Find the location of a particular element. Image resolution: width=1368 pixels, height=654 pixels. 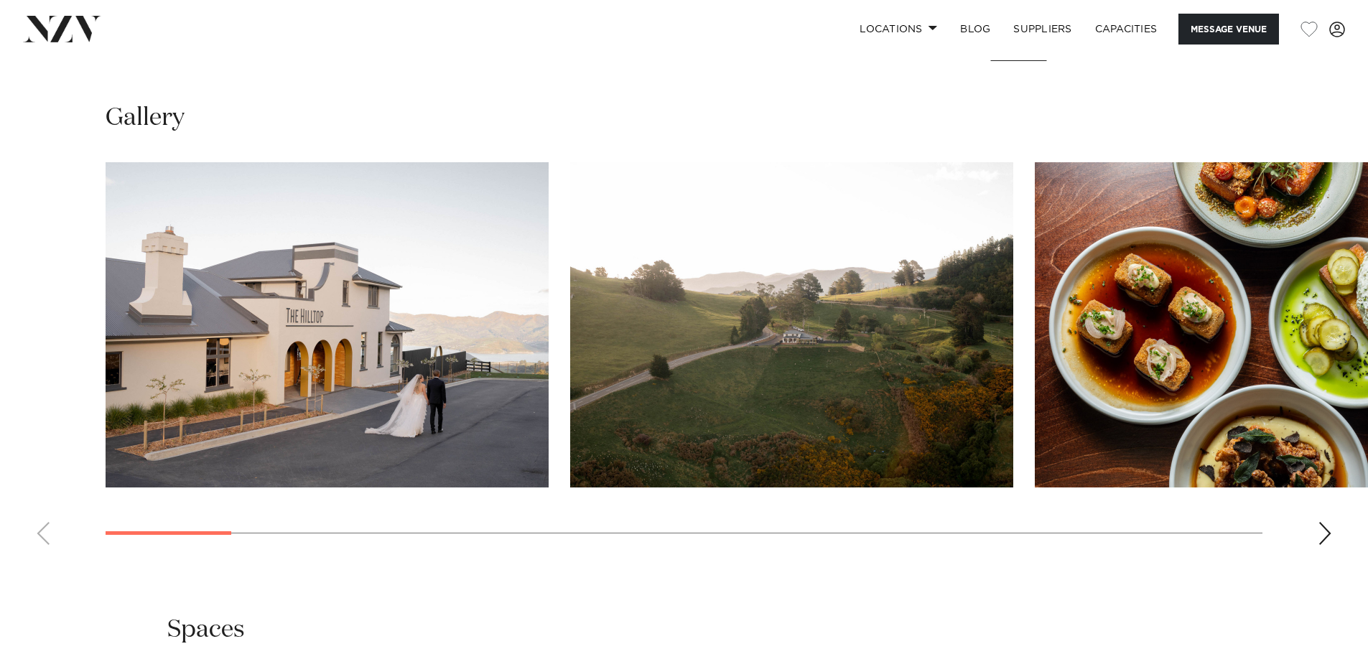

swiper-slide: 2 / 23 is located at coordinates (791, 324).